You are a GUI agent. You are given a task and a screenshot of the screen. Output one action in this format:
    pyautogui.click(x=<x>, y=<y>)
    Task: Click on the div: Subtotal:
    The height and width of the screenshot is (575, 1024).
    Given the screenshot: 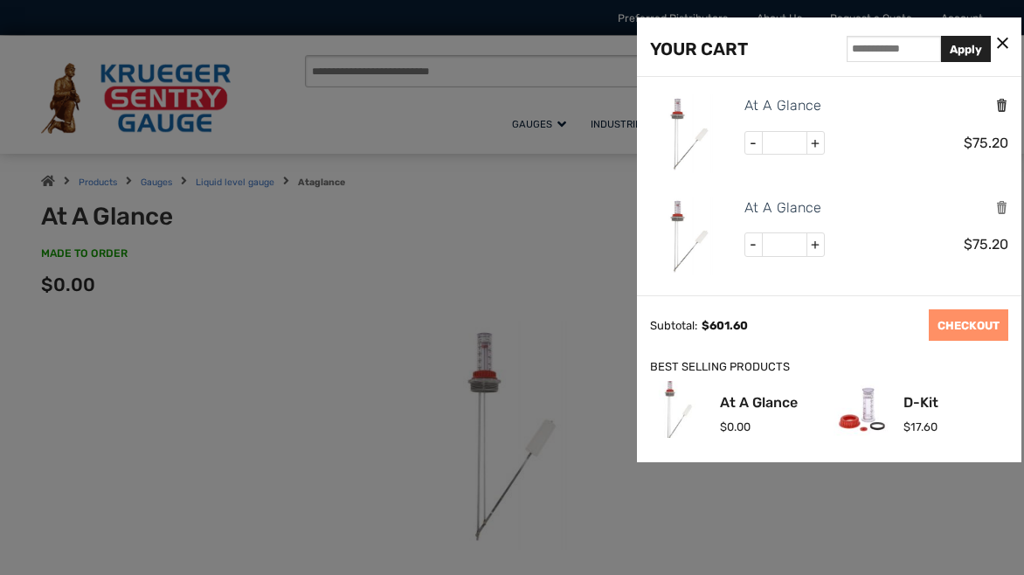 What is the action you would take?
    pyautogui.click(x=674, y=325)
    